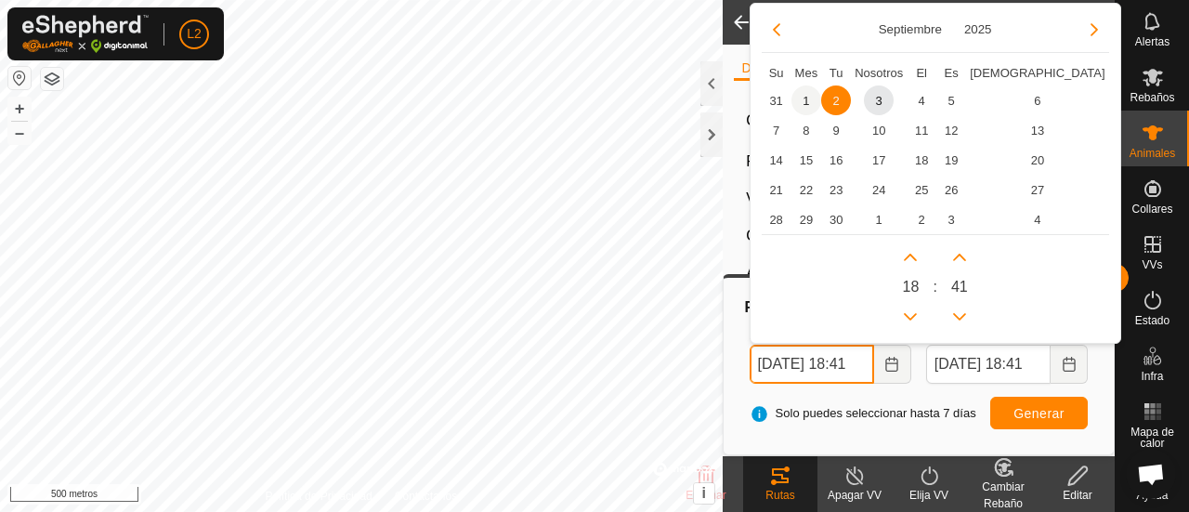 This screenshot has width=1189, height=512. Describe the element at coordinates (836, 130) in the screenshot. I see `td: 9` at that location.